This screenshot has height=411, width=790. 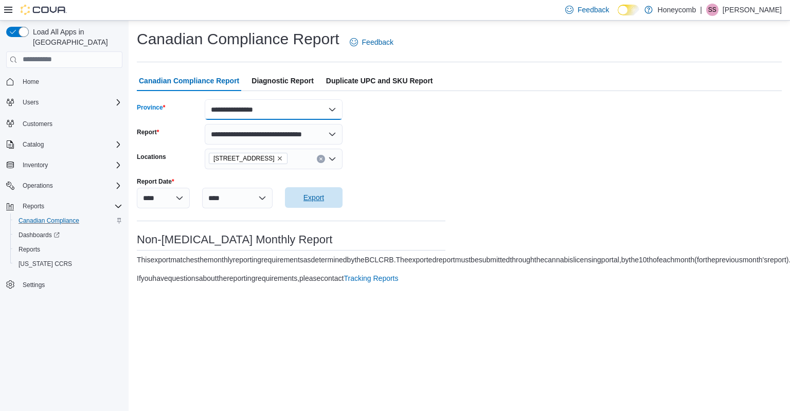 I want to click on a: Canadian Compliance, so click(x=49, y=221).